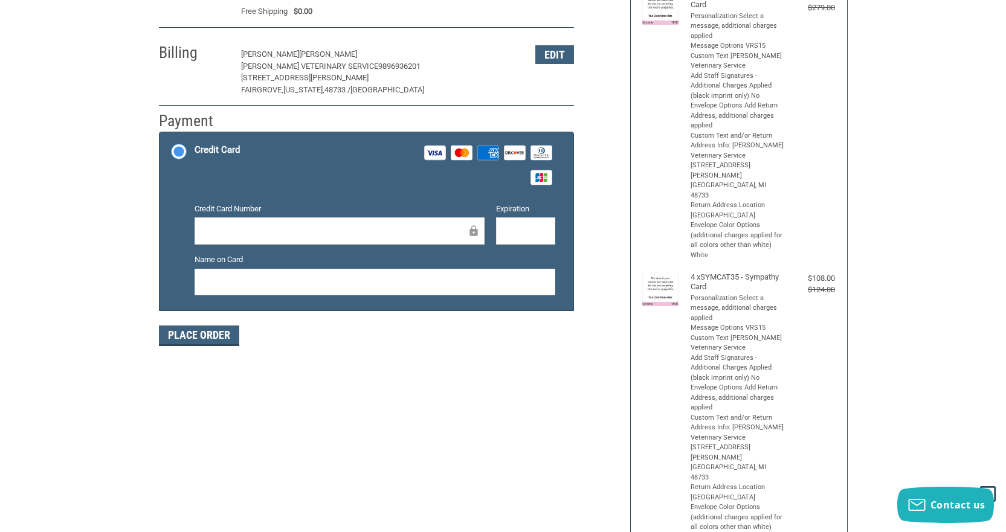  Describe the element at coordinates (194, 121) in the screenshot. I see `h2: Payment` at that location.